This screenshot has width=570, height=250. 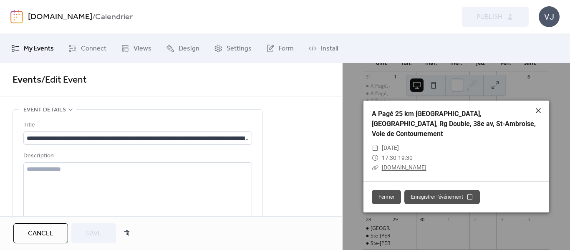 What do you see at coordinates (33, 48) in the screenshot?
I see `a: My Events` at bounding box center [33, 48].